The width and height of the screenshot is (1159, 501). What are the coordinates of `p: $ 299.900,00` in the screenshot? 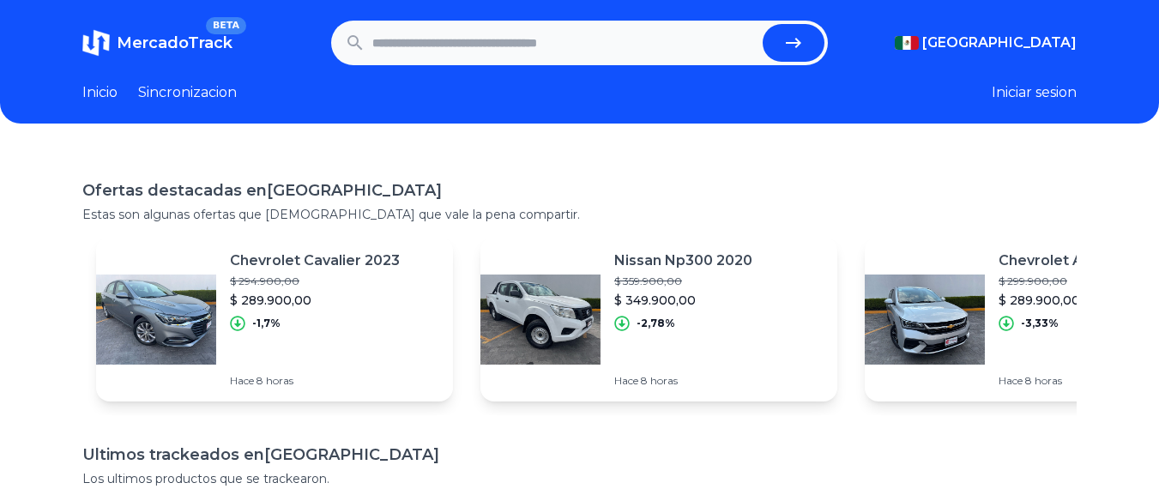 It's located at (1074, 281).